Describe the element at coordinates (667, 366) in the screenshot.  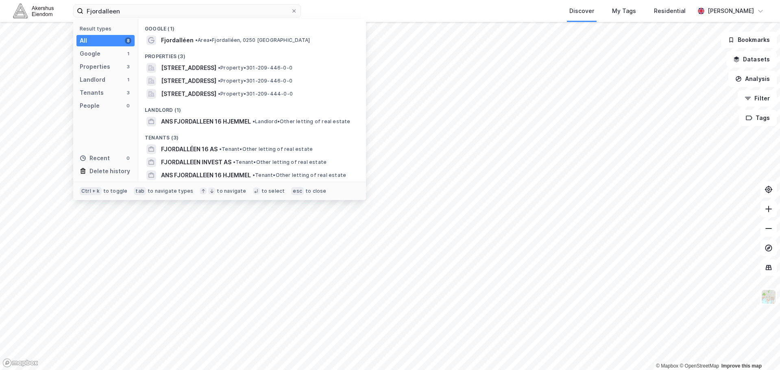
I see `a: Mapbox` at that location.